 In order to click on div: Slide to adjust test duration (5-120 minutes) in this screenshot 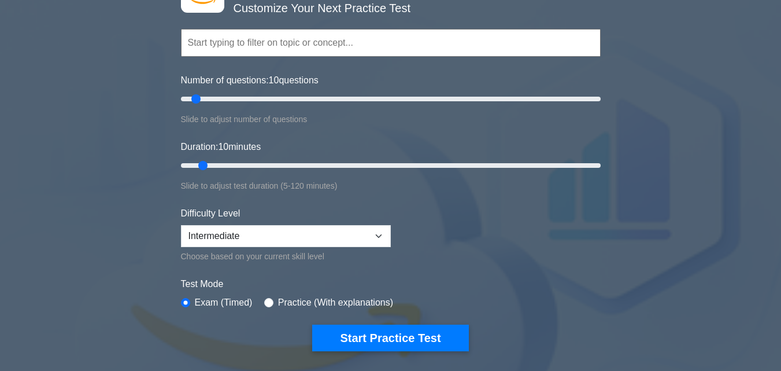, I will do `click(391, 186)`.